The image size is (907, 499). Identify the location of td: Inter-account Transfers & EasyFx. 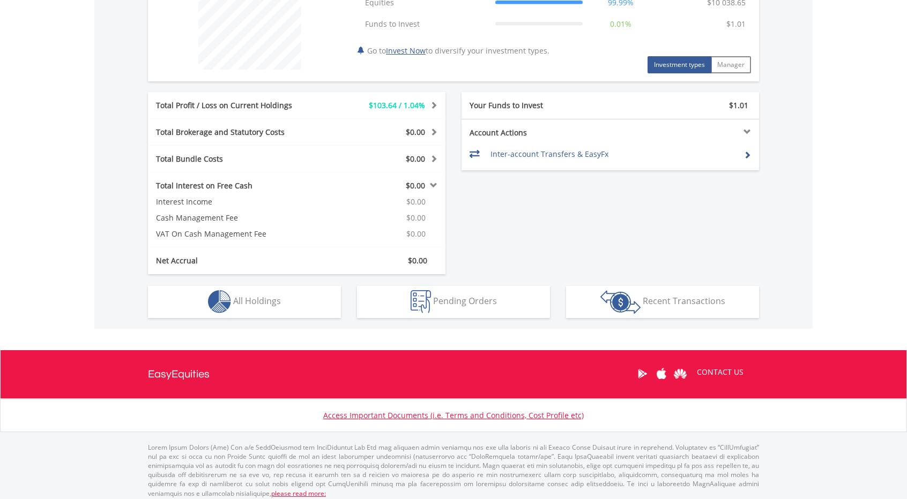
(613, 154).